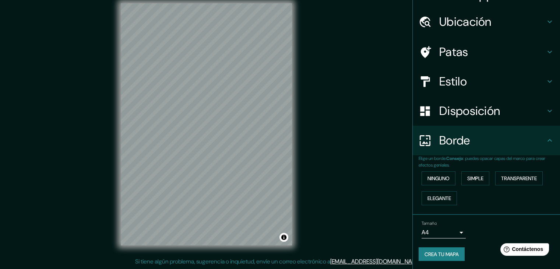  I want to click on canvas: Mapa, so click(206, 124).